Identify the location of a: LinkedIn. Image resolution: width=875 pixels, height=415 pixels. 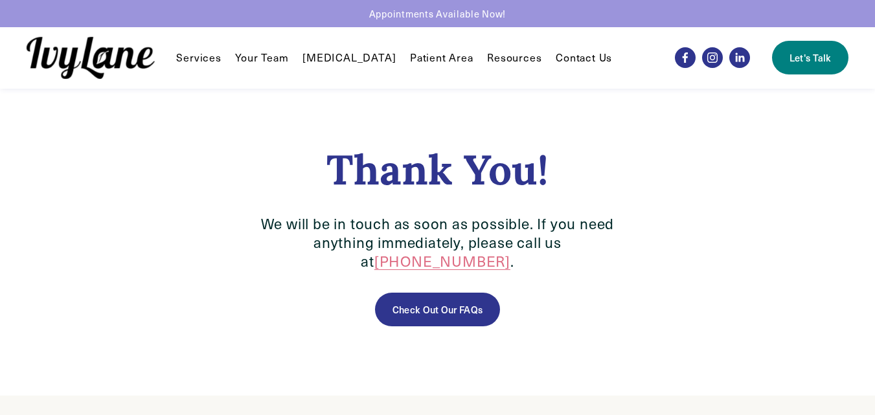
(740, 58).